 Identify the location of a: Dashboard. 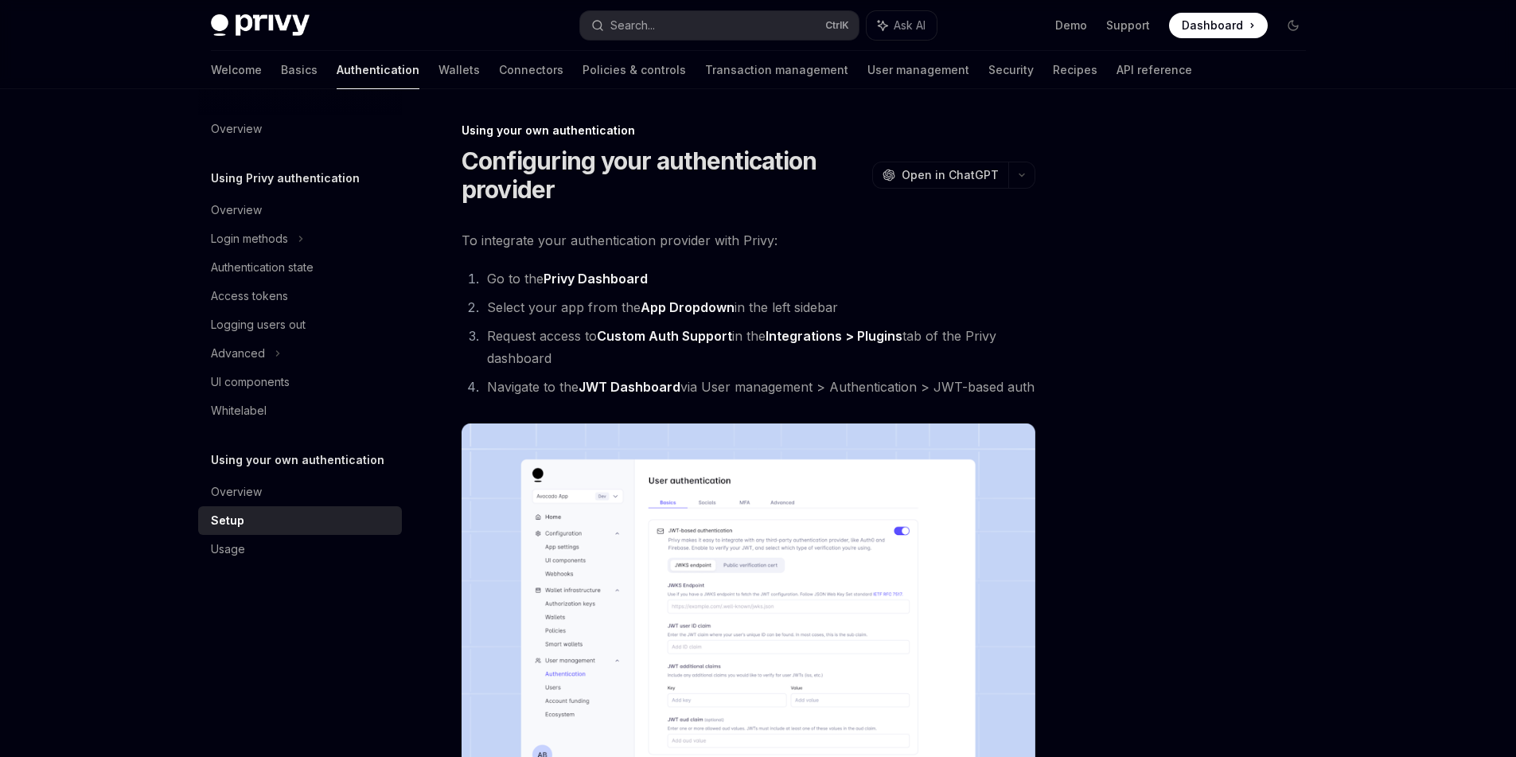
(1219, 25).